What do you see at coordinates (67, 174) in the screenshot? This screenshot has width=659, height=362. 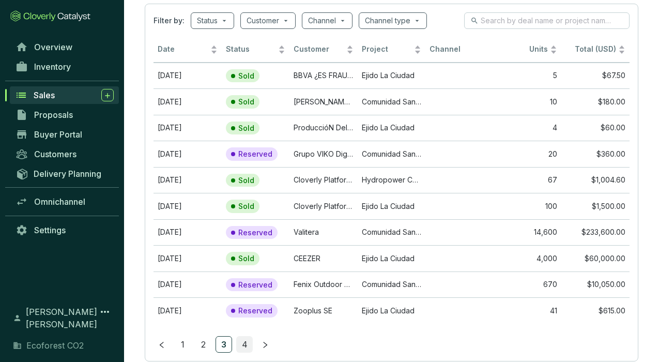 I see `span: Delivery Planning` at bounding box center [67, 174].